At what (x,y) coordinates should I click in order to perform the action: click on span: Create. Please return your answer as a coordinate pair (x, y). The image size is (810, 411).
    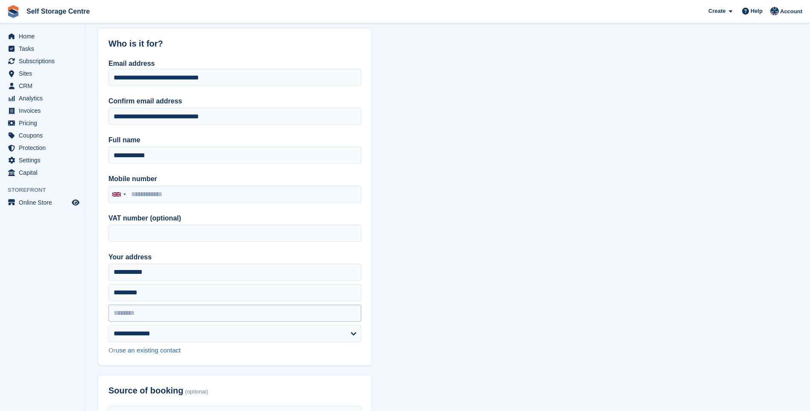
    Looking at the image, I should click on (717, 11).